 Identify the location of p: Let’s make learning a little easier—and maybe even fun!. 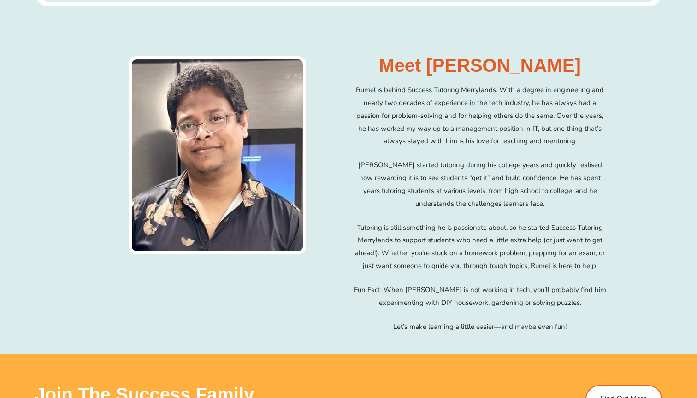
(480, 327).